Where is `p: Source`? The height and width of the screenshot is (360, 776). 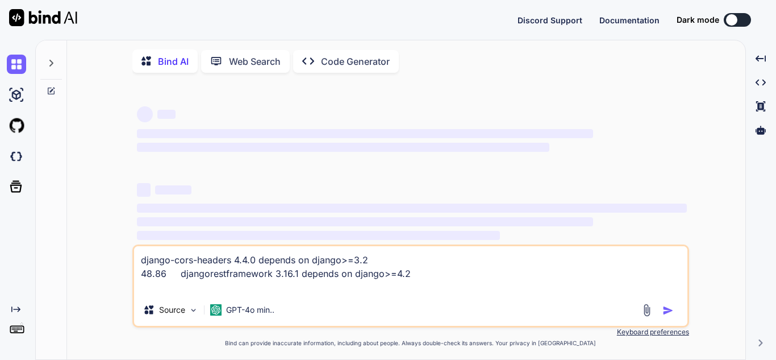 p: Source is located at coordinates (172, 310).